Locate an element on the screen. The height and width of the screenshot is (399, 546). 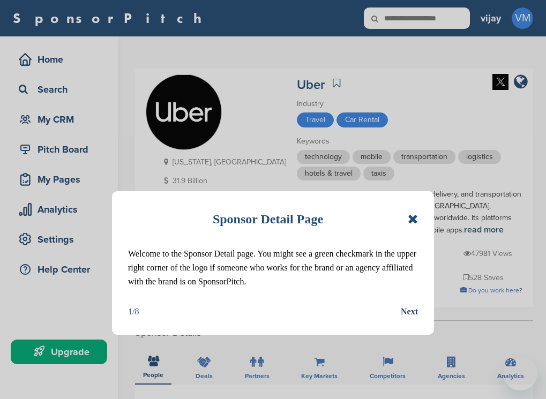
p: Welcome to the Sponsor Detail page. You might see a green checkmark in the upper right corner of ... is located at coordinates (273, 268).